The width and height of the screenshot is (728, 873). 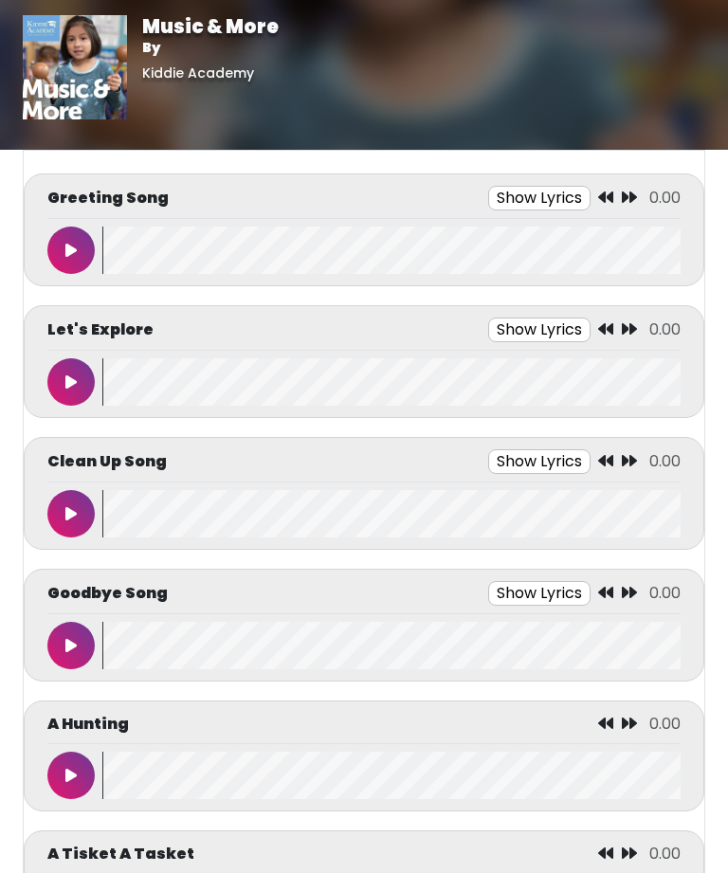 I want to click on p: Clean Up Song, so click(x=107, y=462).